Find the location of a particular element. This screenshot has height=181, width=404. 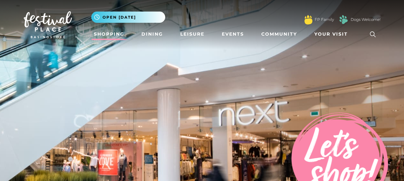

a: Events is located at coordinates (233, 34).